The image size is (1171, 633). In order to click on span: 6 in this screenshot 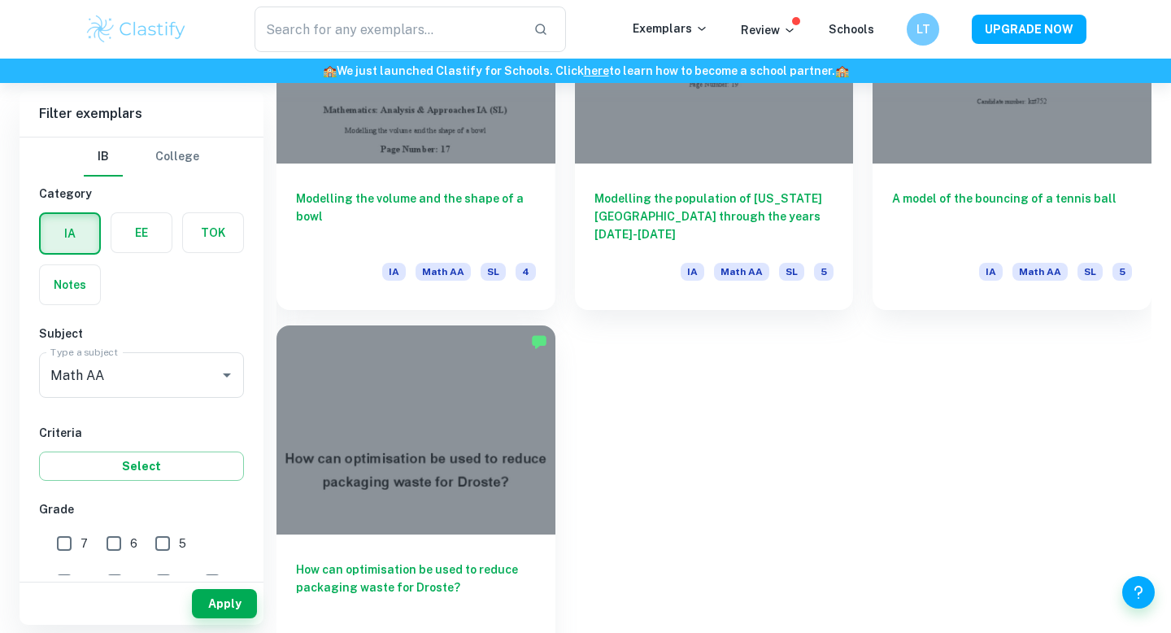, I will do `click(133, 543)`.